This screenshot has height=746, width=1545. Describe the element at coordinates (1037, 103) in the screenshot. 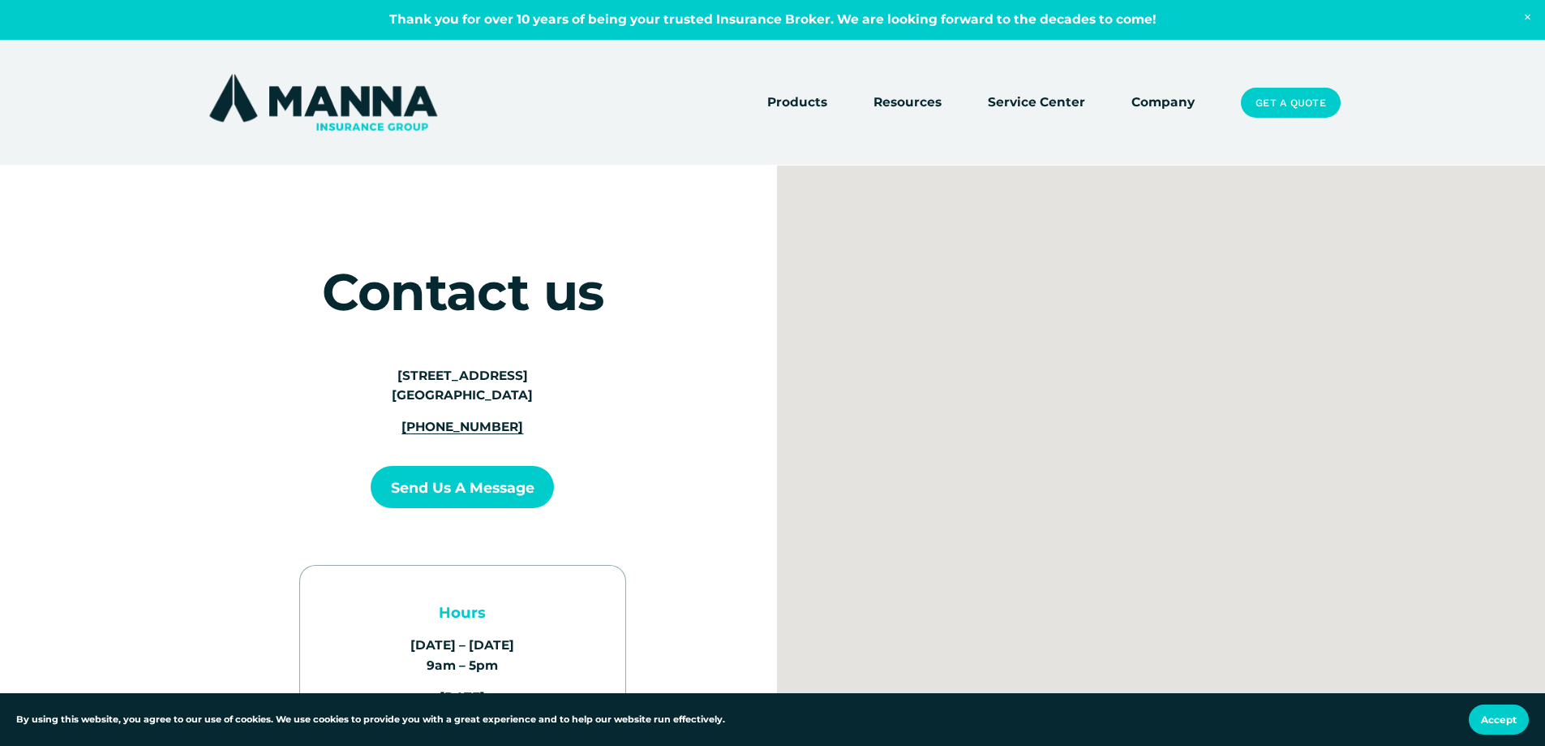

I see `a: Service Center` at that location.